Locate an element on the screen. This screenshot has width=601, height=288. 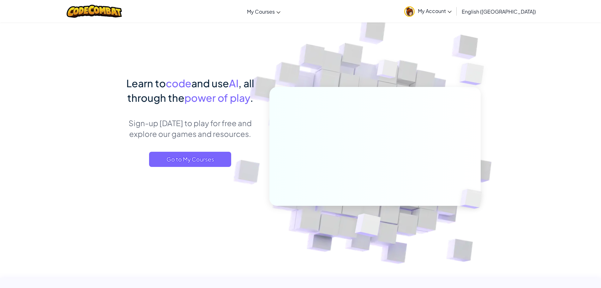
img: CodeCombat logo is located at coordinates (94, 11).